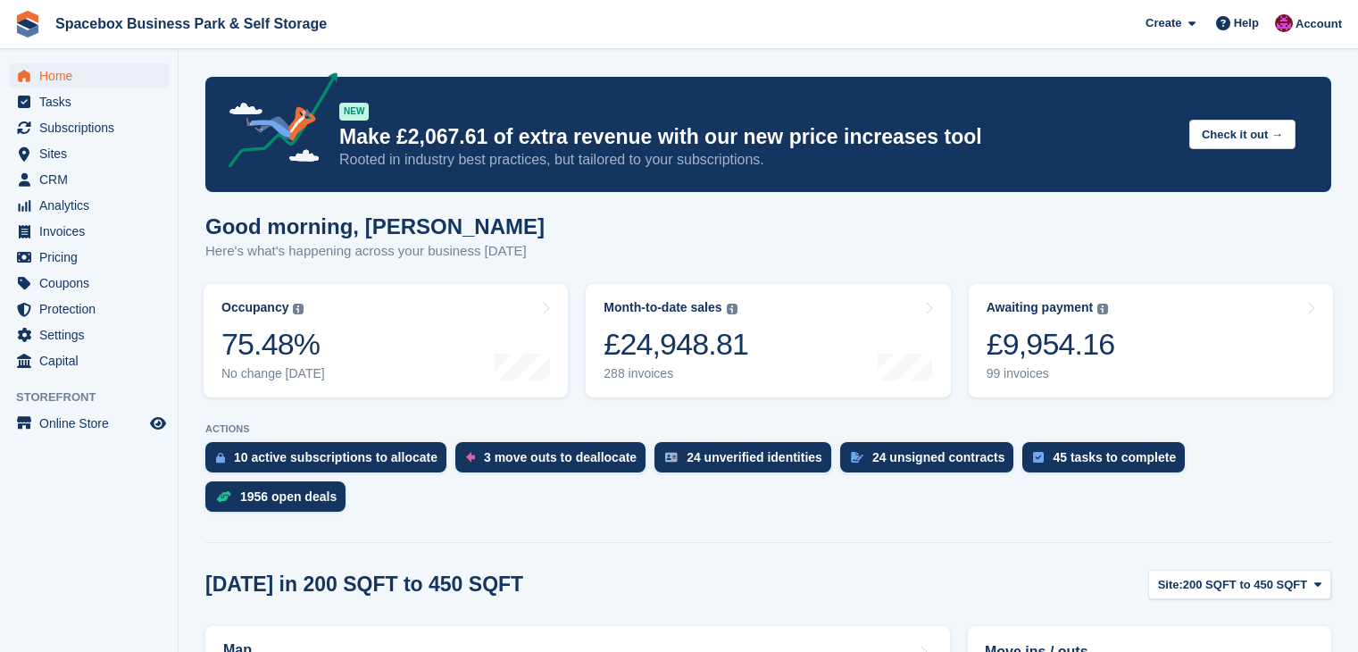  Describe the element at coordinates (276, 123) in the screenshot. I see `img: price-adjustments-announcement-icon-8257ccfd72463d97f412b2fc003d46551f7dbcb40ab6d574587a9cd5c0d94...` at that location.